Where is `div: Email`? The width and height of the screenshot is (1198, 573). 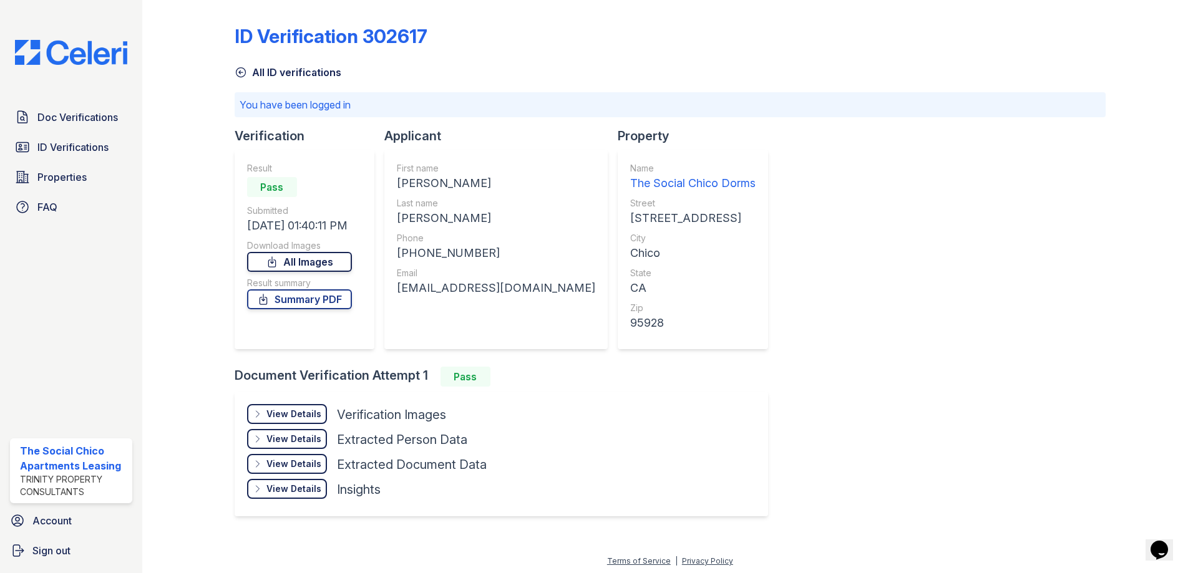 div: Email is located at coordinates (496, 273).